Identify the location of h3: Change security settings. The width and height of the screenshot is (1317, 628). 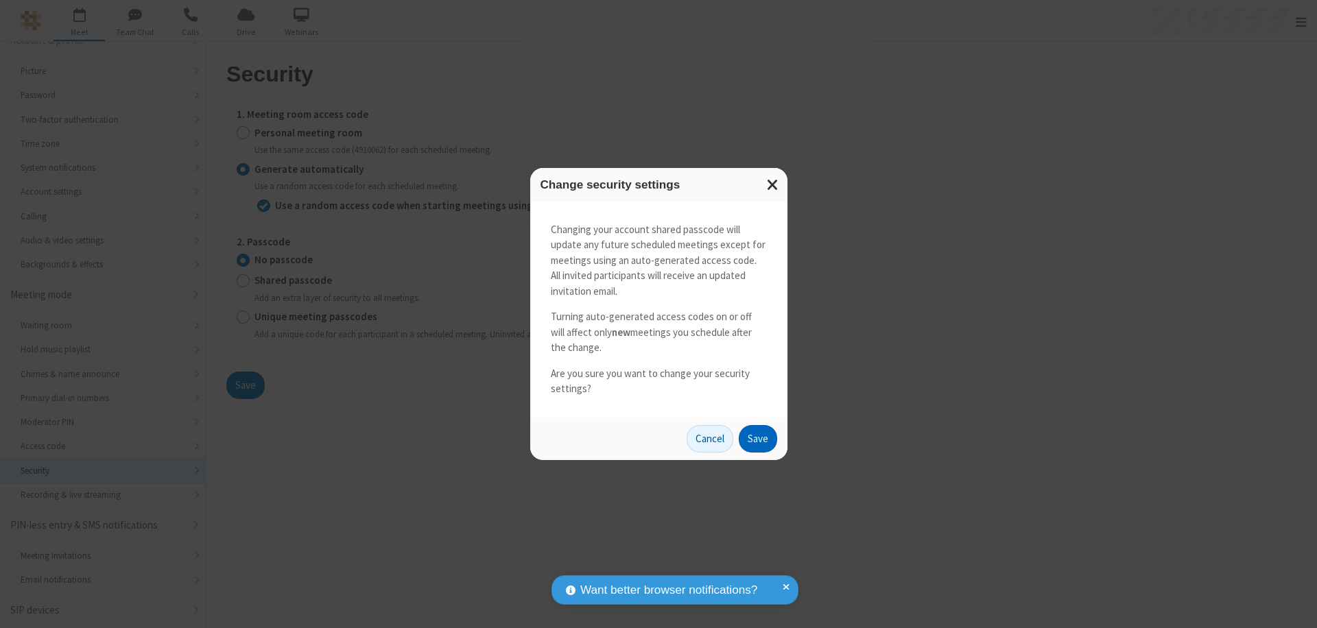
(658, 185).